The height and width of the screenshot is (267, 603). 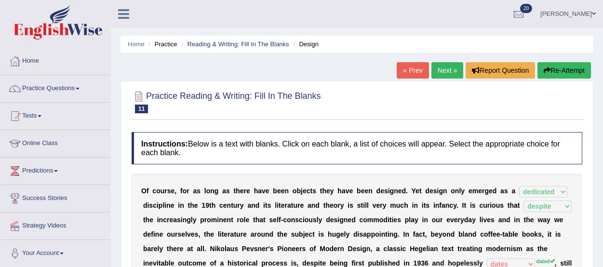 What do you see at coordinates (141, 109) in the screenshot?
I see `span: 11` at bounding box center [141, 109].